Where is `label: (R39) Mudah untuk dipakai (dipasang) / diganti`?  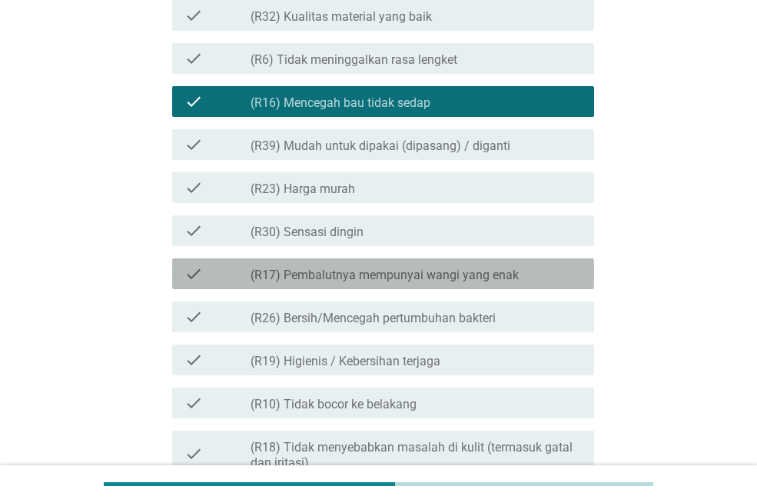 label: (R39) Mudah untuk dipakai (dipasang) / diganti is located at coordinates (380, 146).